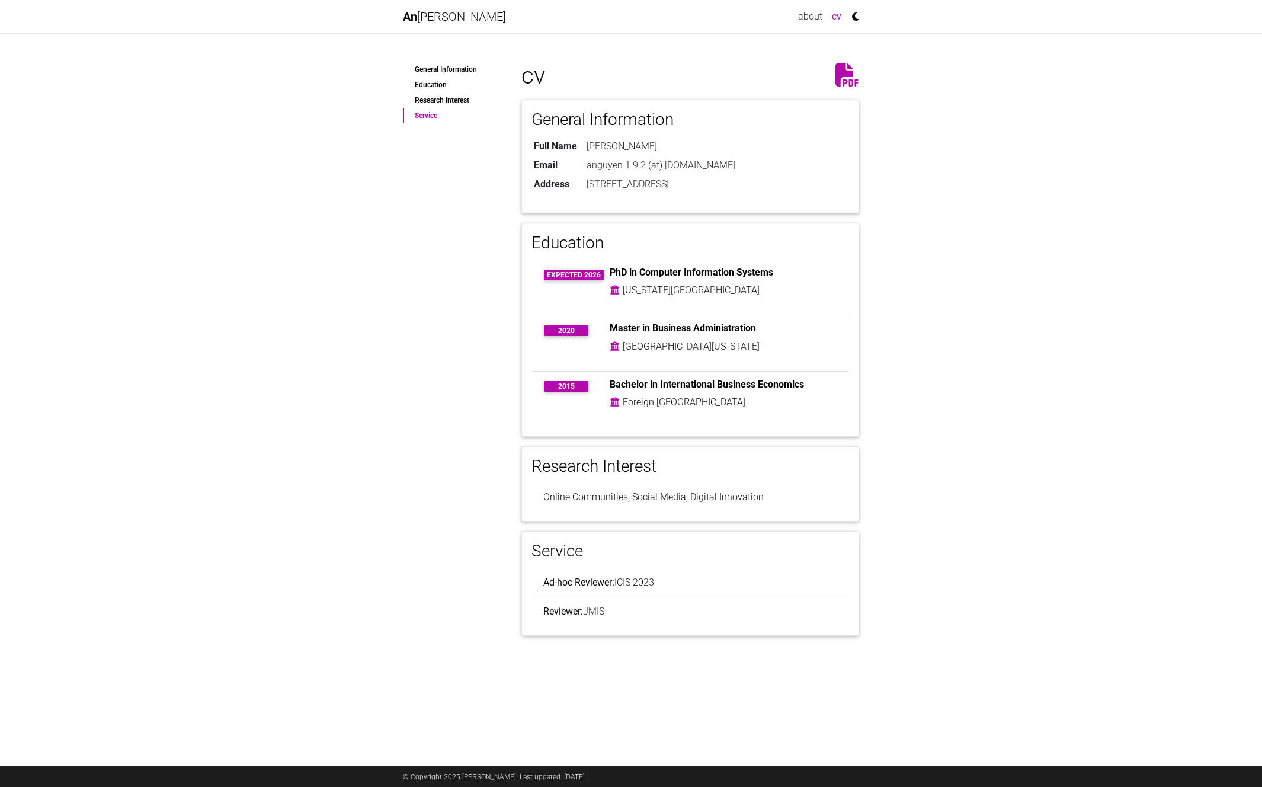 The height and width of the screenshot is (787, 1262). What do you see at coordinates (563, 611) in the screenshot?
I see `b: Reviewer:` at bounding box center [563, 611].